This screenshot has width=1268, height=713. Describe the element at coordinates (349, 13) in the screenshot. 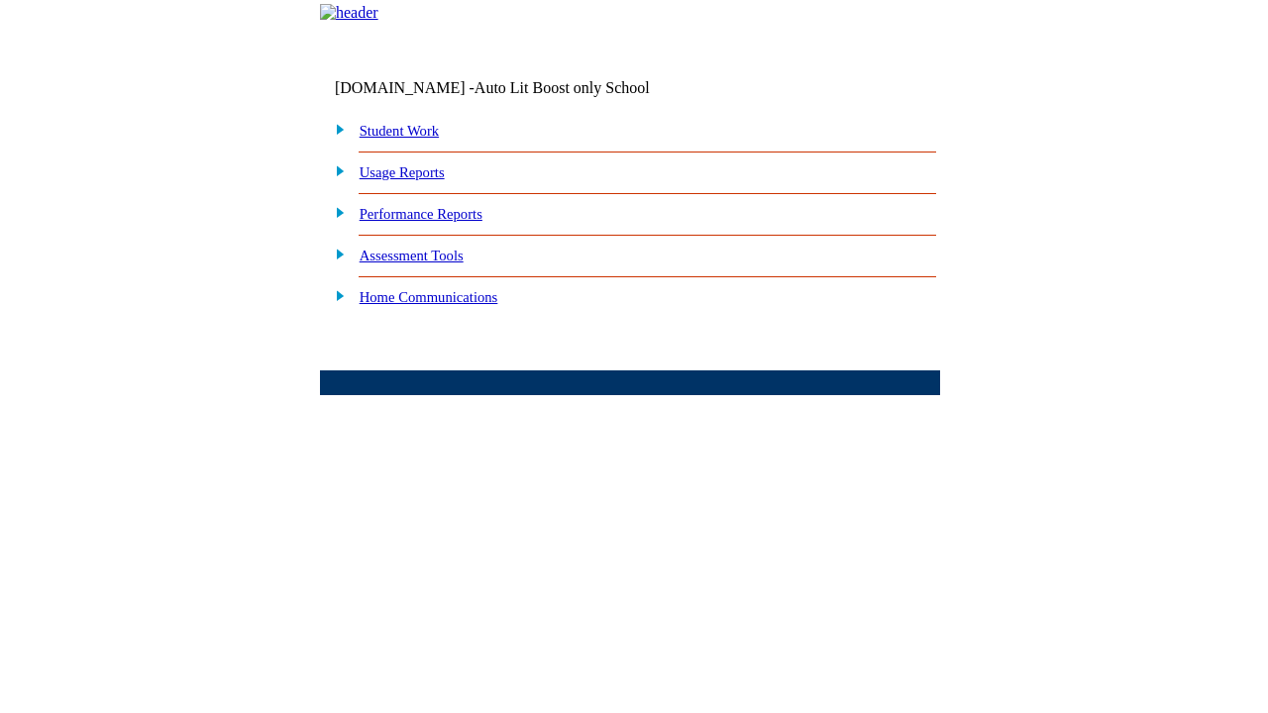

I see `img: header` at that location.